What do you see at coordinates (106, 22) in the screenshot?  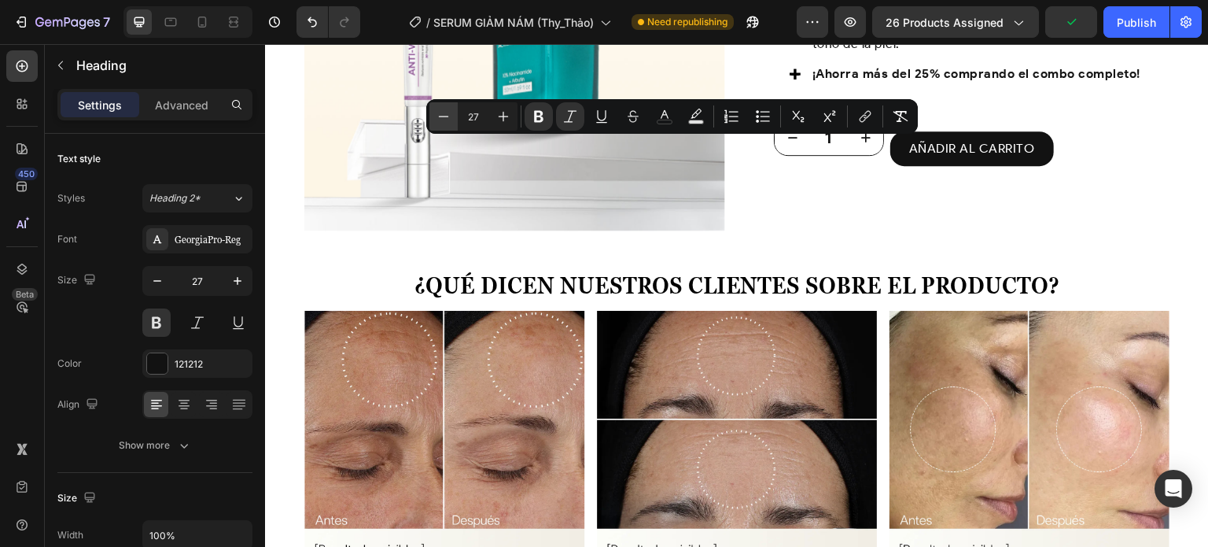 I see `p: 7` at bounding box center [106, 22].